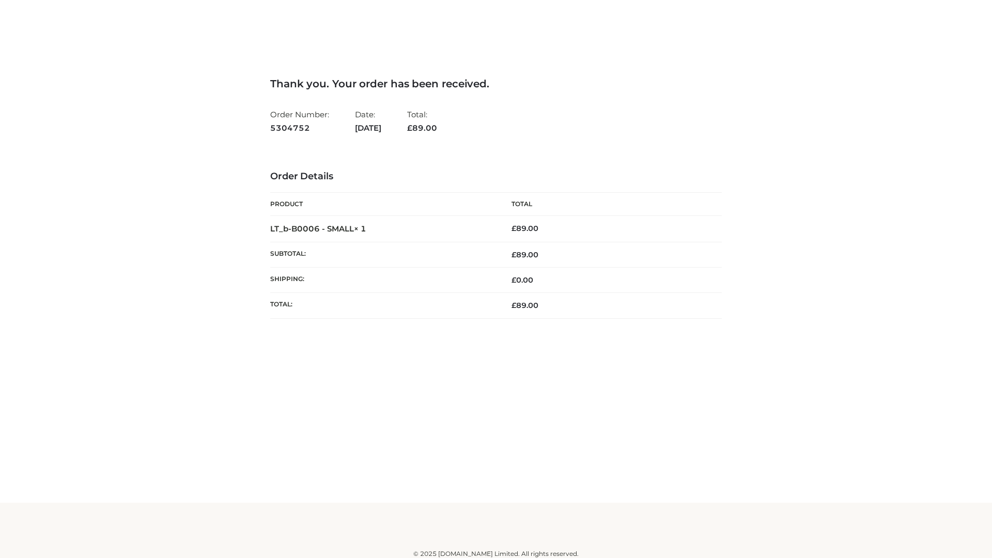 The height and width of the screenshot is (558, 992). Describe the element at coordinates (383, 204) in the screenshot. I see `th: Product` at that location.